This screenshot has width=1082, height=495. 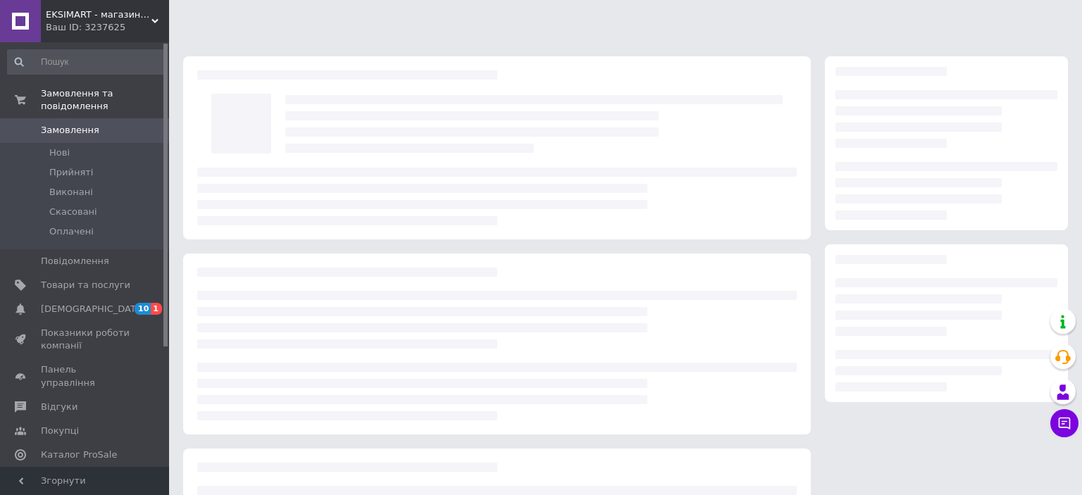 What do you see at coordinates (73, 212) in the screenshot?
I see `span: Скасовані` at bounding box center [73, 212].